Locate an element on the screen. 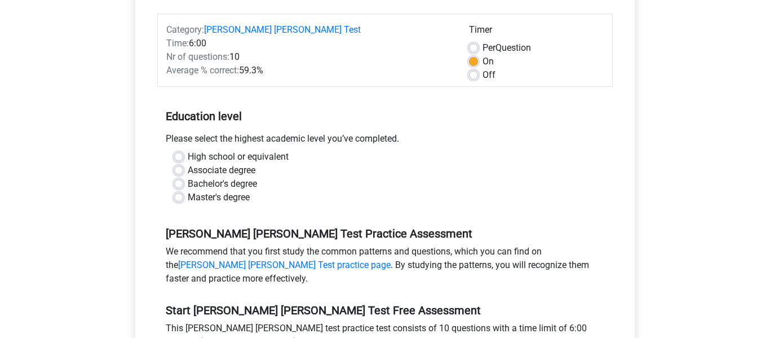 Image resolution: width=770 pixels, height=338 pixels. h5: Education level is located at coordinates (385, 116).